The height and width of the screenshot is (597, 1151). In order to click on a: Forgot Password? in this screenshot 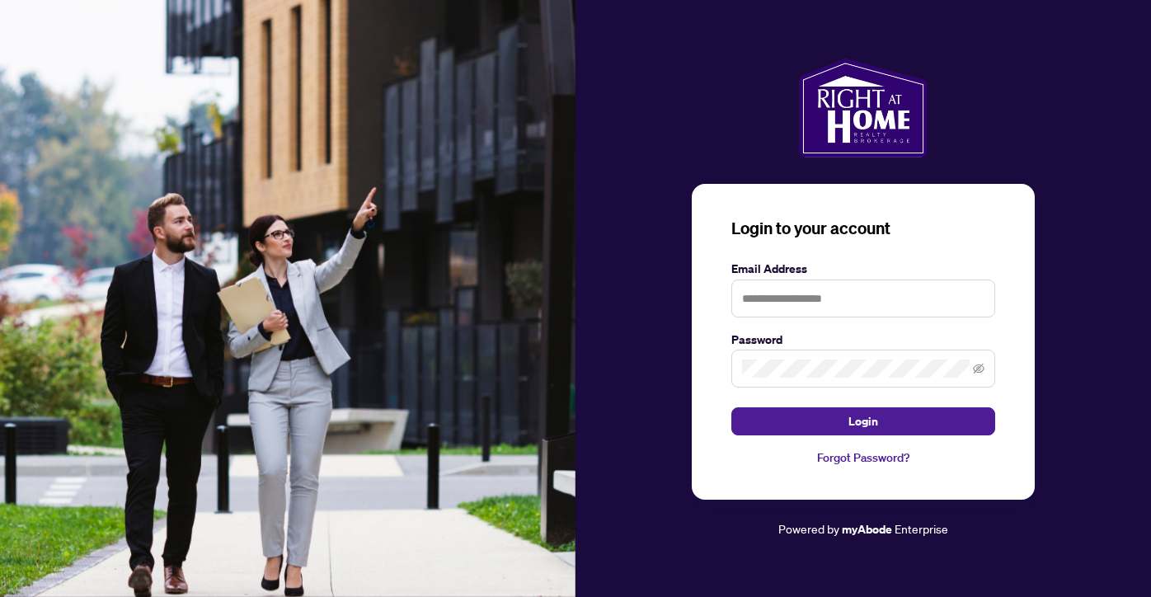, I will do `click(863, 457)`.